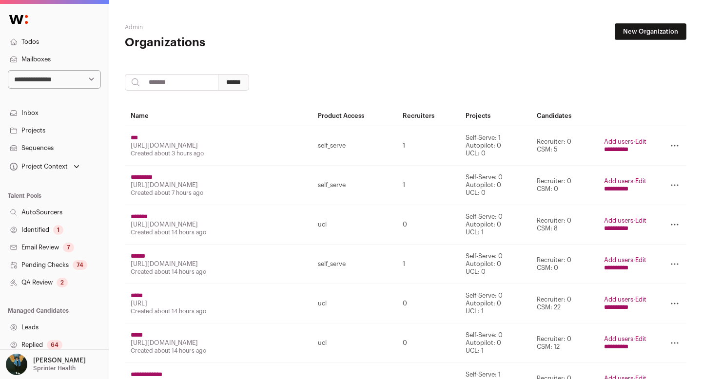 The height and width of the screenshot is (379, 702). What do you see at coordinates (495, 146) in the screenshot?
I see `td: Self-Serve: 1 Autopilot: 0 UCL: 0` at bounding box center [495, 146].